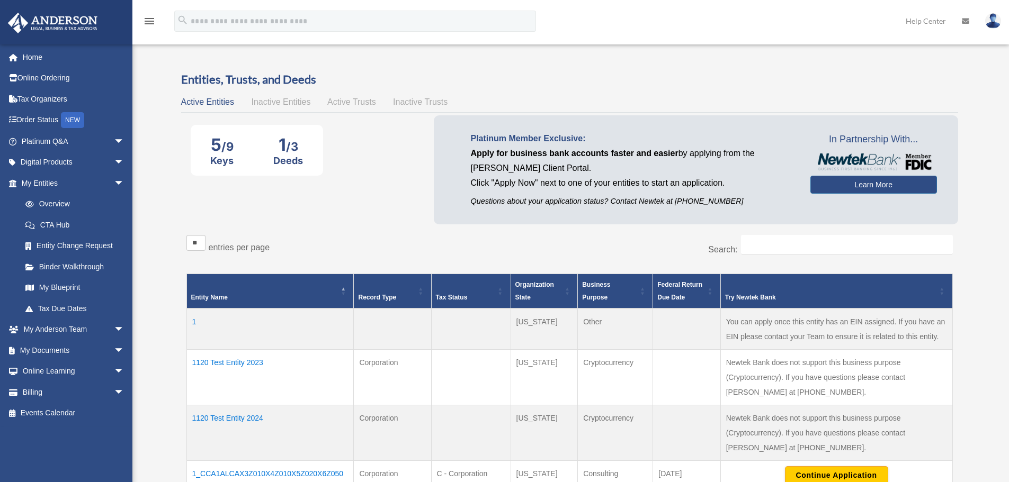 The height and width of the screenshot is (482, 1009). Describe the element at coordinates (632, 183) in the screenshot. I see `p: Click "Apply Now" next to one of your entities to start an application.` at that location.